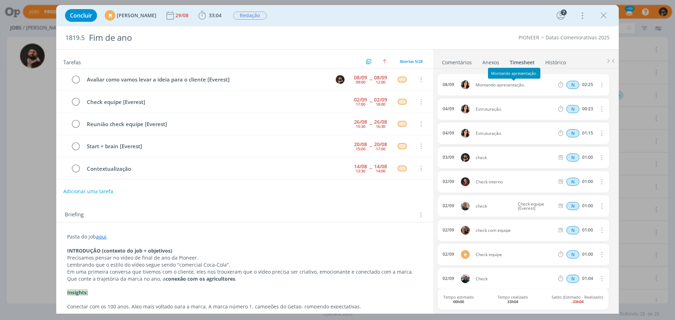 Image resolution: width=675 pixels, height=320 pixels. I want to click on button: 7, so click(561, 15).